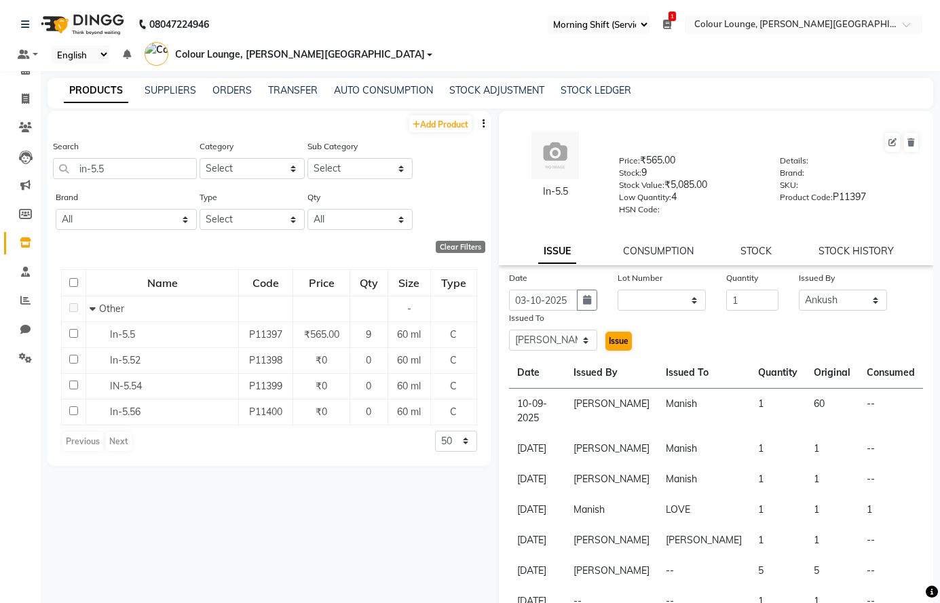 The height and width of the screenshot is (603, 940). Describe the element at coordinates (742, 278) in the screenshot. I see `label: Quantity` at that location.